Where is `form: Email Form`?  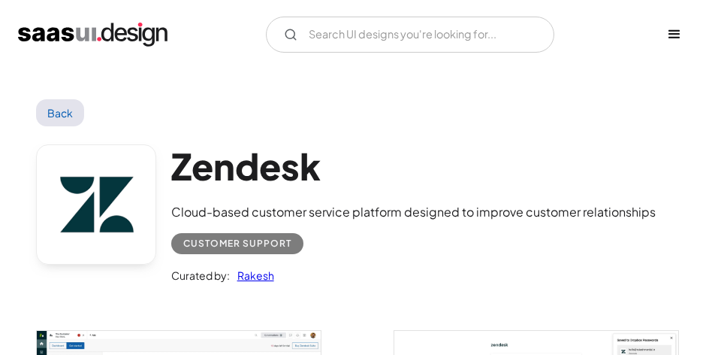 form: Email Form is located at coordinates (410, 35).